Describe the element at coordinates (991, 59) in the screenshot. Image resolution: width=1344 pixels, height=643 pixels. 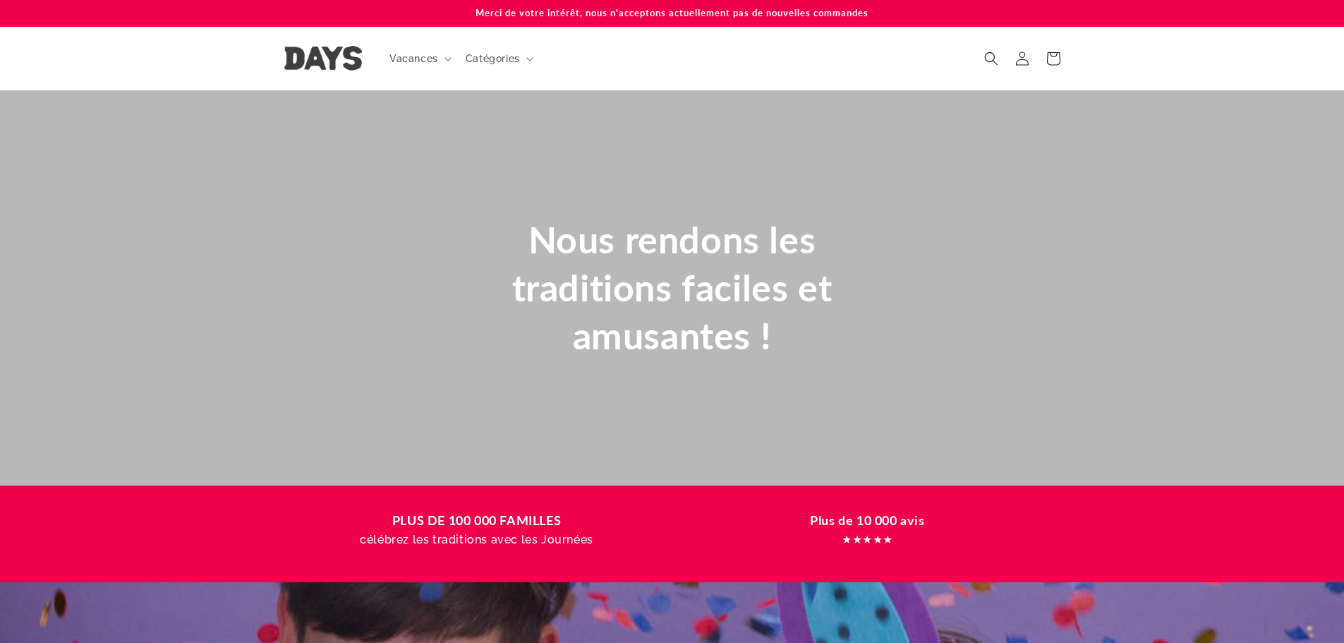
I see `summary: Recherche` at that location.